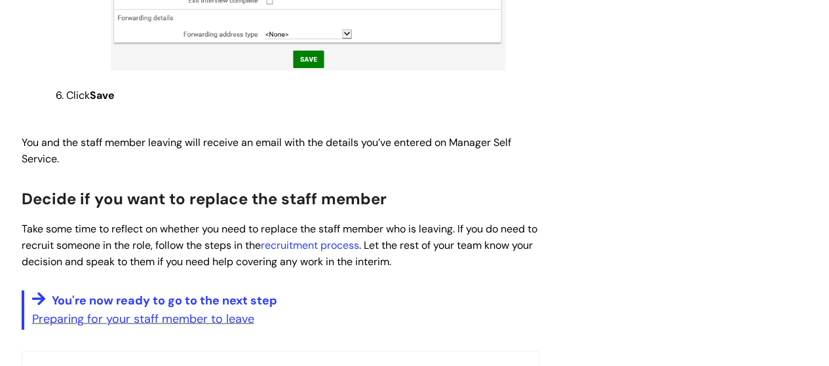 This screenshot has height=366, width=829. Describe the element at coordinates (102, 95) in the screenshot. I see `strong: Save` at that location.